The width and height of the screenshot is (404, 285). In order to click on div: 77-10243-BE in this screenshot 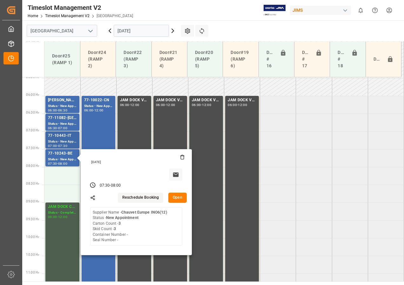, I will do `click(62, 154)`.